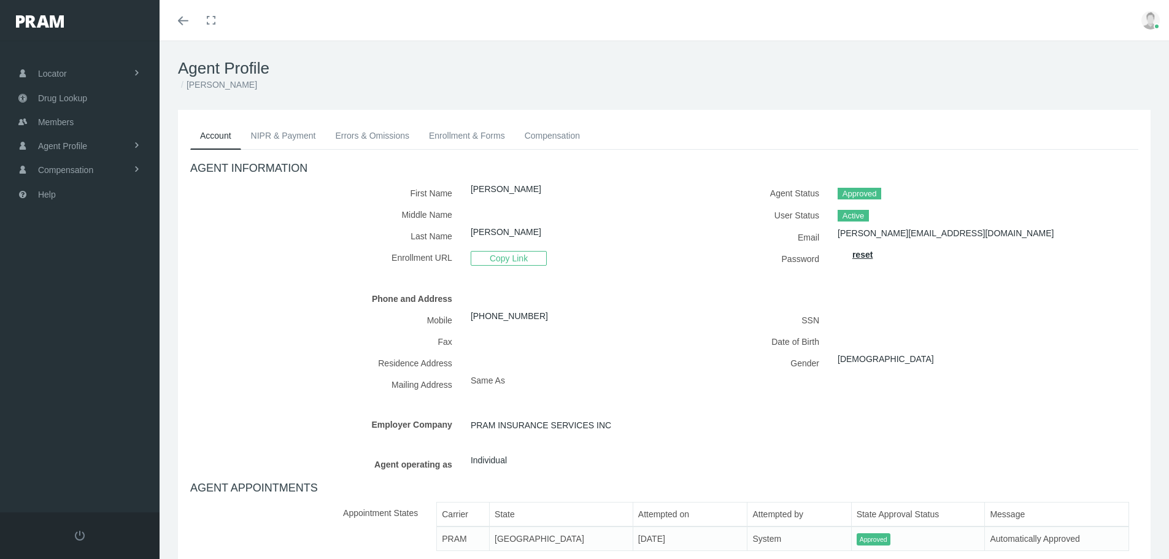  Describe the element at coordinates (326, 320) in the screenshot. I see `label: Mobile` at that location.